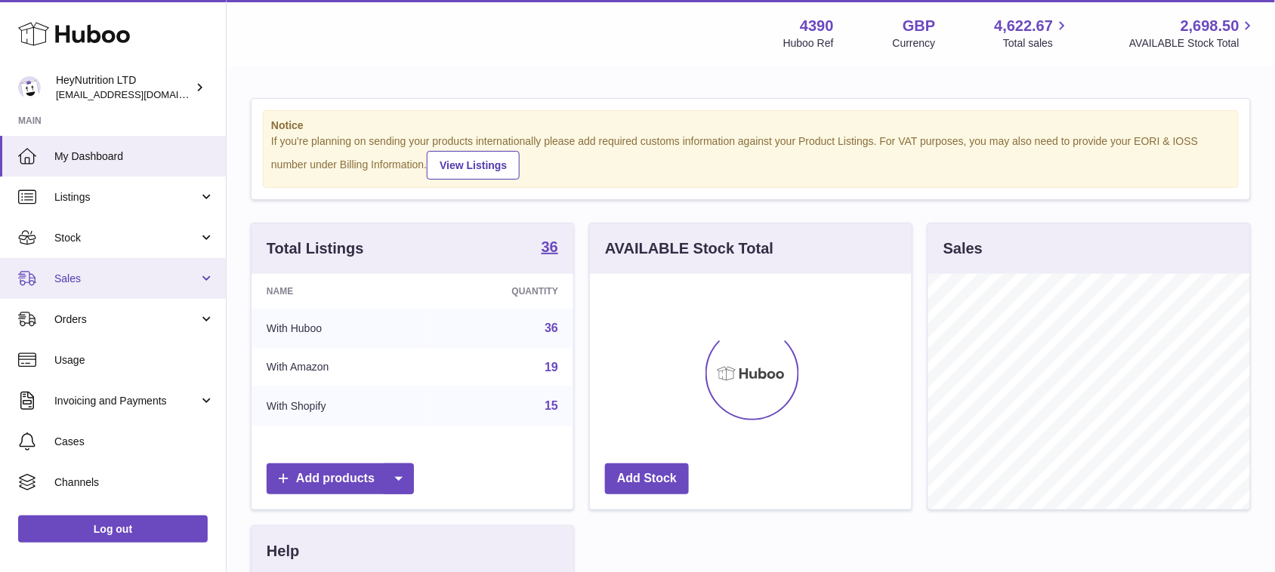 This screenshot has width=1275, height=572. What do you see at coordinates (918, 26) in the screenshot?
I see `strong: GBP` at bounding box center [918, 26].